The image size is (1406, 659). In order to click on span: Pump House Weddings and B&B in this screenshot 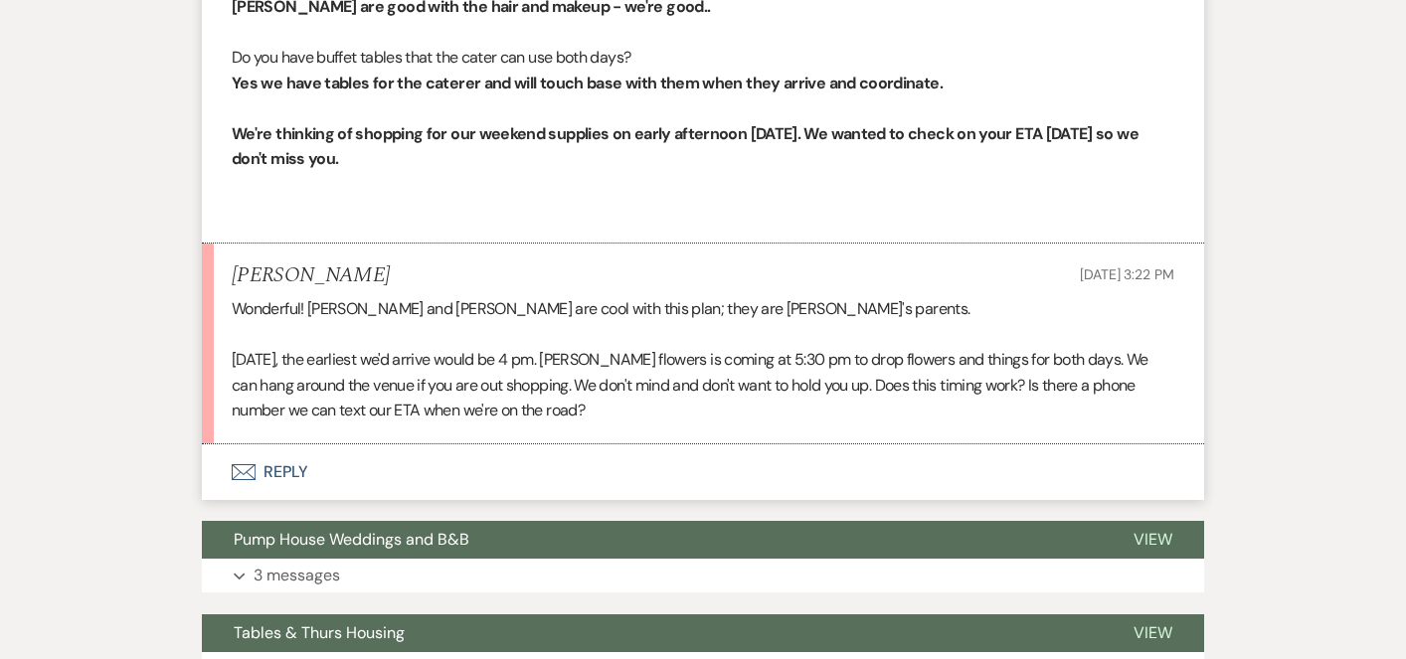, I will do `click(351, 539)`.